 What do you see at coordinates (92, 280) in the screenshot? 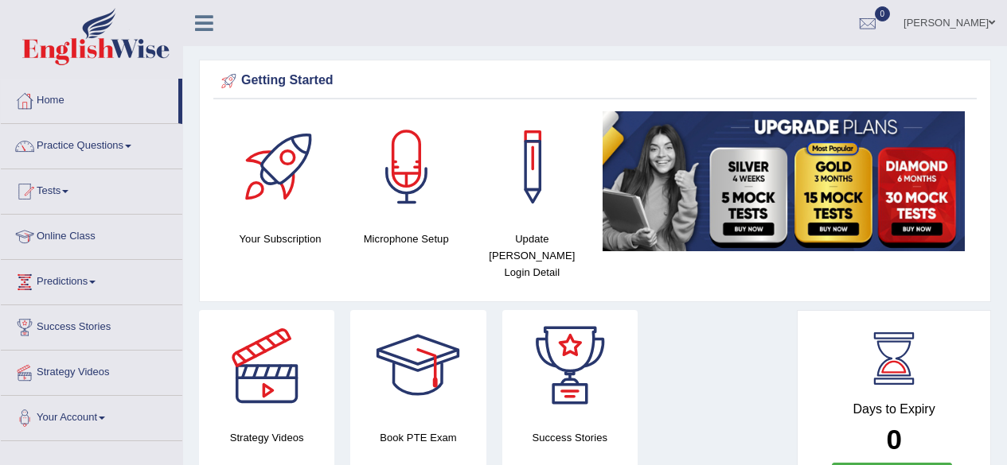
I see `a: Predictions` at bounding box center [92, 280].